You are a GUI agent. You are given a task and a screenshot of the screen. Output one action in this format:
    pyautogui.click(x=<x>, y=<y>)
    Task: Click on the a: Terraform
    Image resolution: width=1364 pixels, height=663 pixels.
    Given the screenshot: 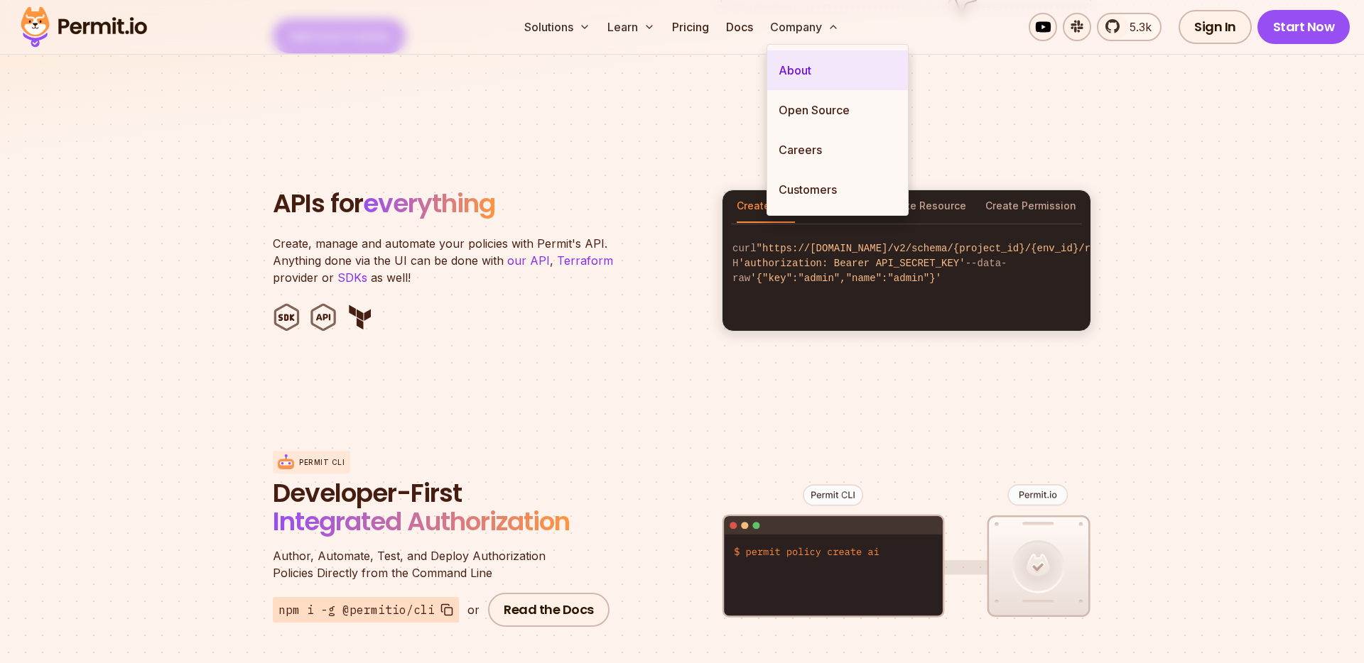 What is the action you would take?
    pyautogui.click(x=585, y=261)
    